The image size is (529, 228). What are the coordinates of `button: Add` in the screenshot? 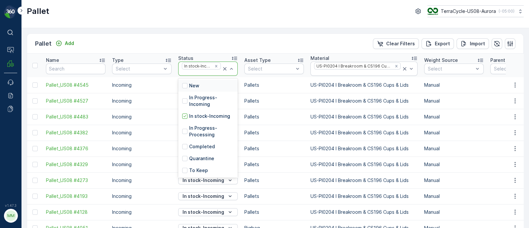 It's located at (65, 43).